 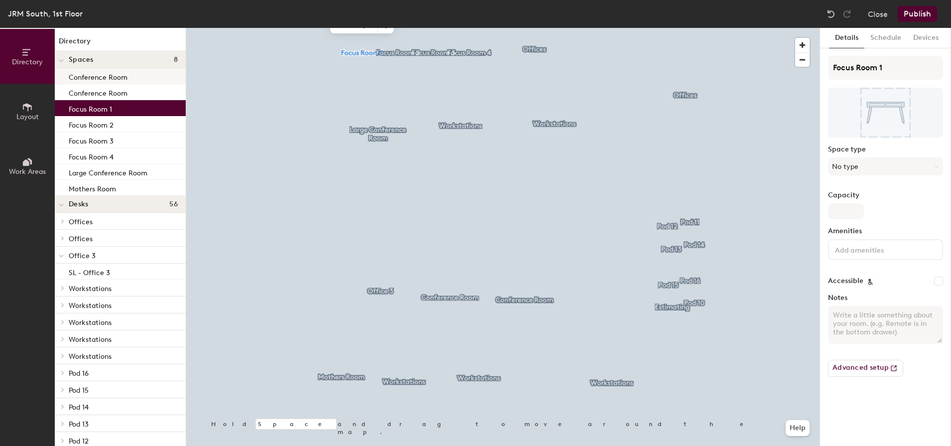 What do you see at coordinates (846, 38) in the screenshot?
I see `button: Details` at bounding box center [846, 38].